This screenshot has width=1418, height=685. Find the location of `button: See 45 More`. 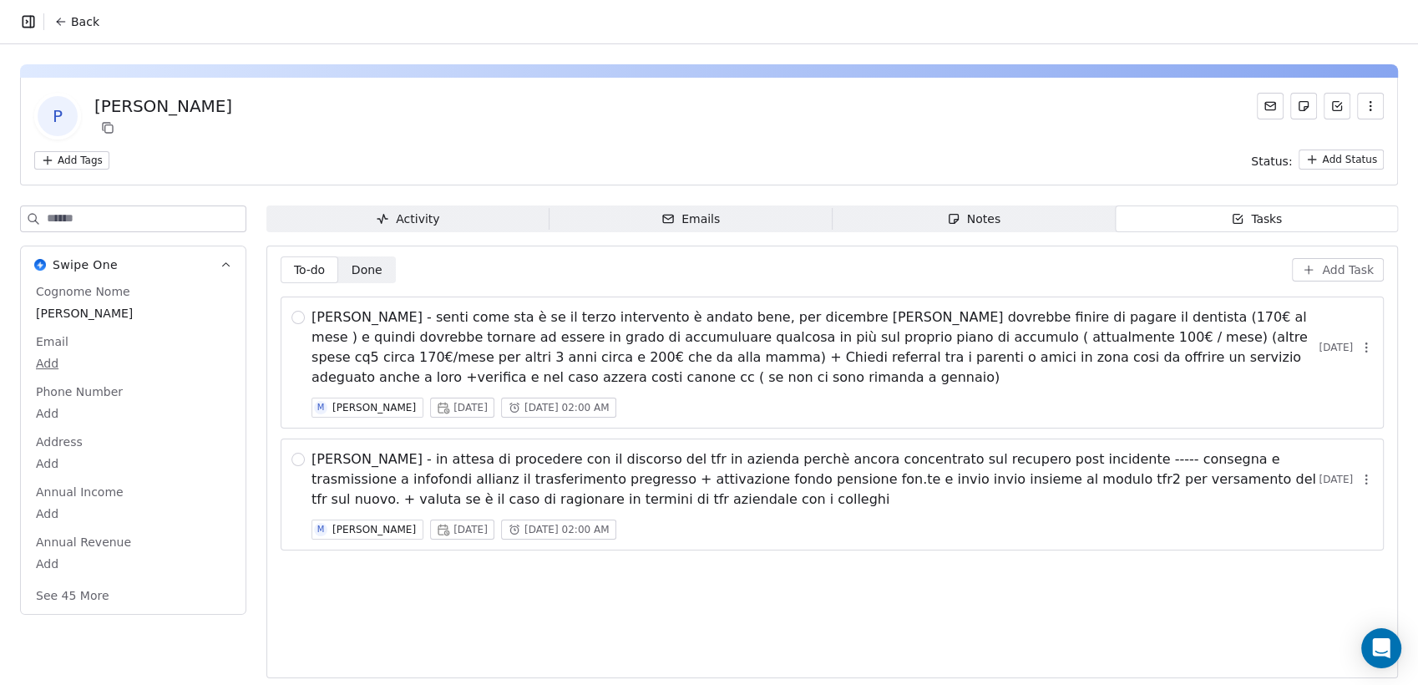

button: See 45 More is located at coordinates (73, 596).